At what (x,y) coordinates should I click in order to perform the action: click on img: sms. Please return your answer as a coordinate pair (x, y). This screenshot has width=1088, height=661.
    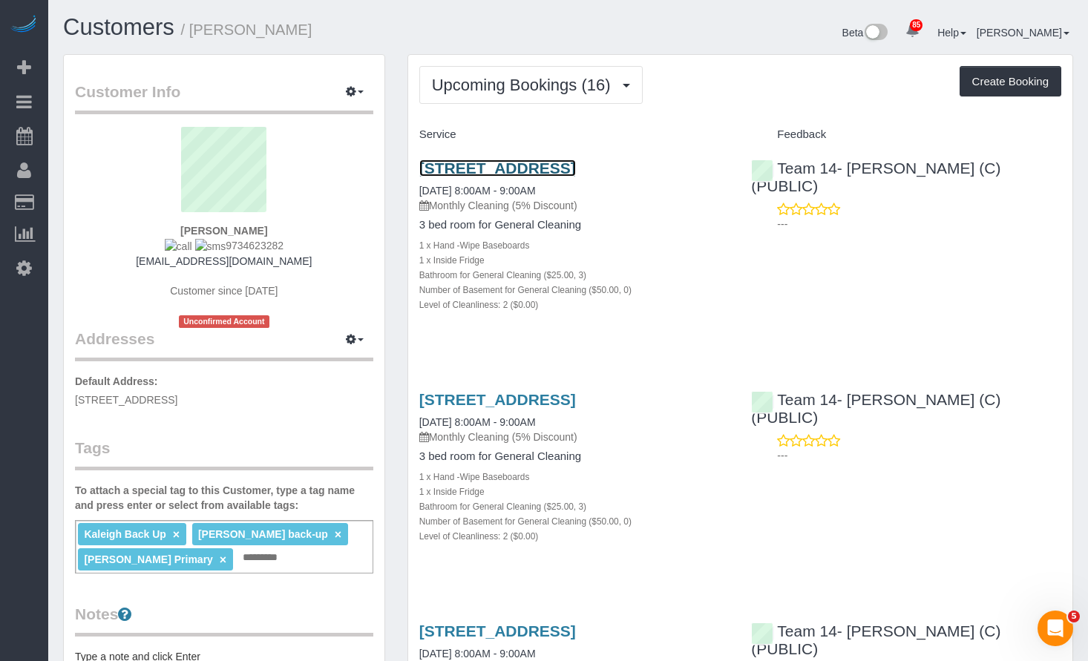
    Looking at the image, I should click on (211, 246).